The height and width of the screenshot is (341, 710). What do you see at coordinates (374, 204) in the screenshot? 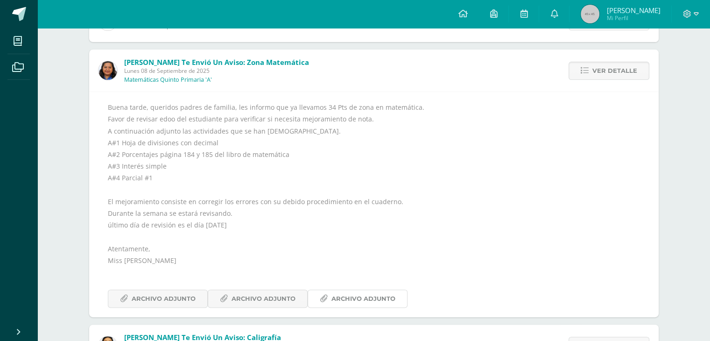
I see `div: Buena tarde, queridos padres de familia, les informo que ya llevamos 34 Pts de zona en matemática...` at bounding box center [374, 204].